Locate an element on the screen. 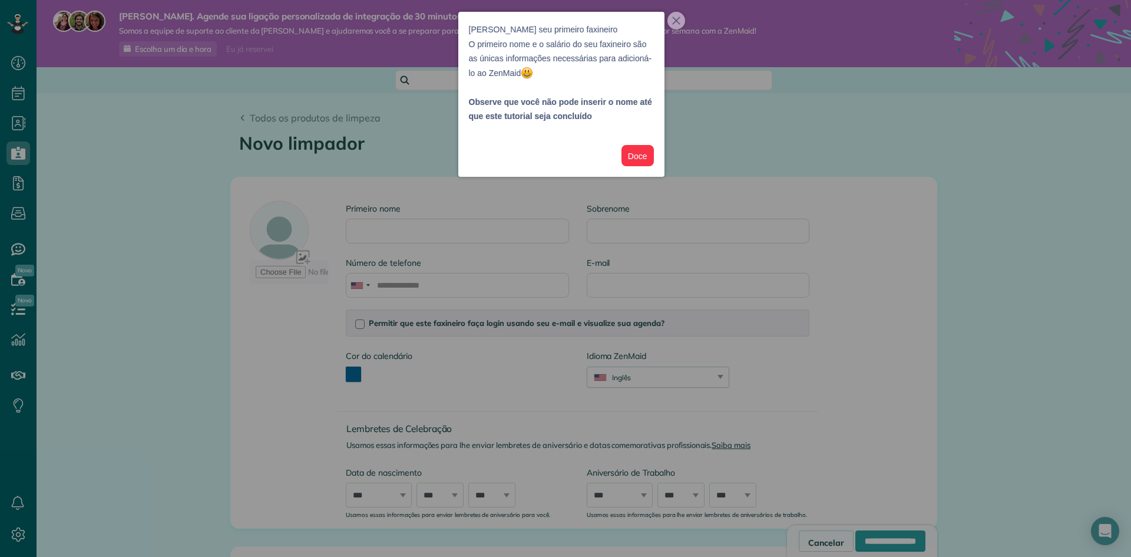 The image size is (1131, 557). button: fechar, is located at coordinates (677, 21).